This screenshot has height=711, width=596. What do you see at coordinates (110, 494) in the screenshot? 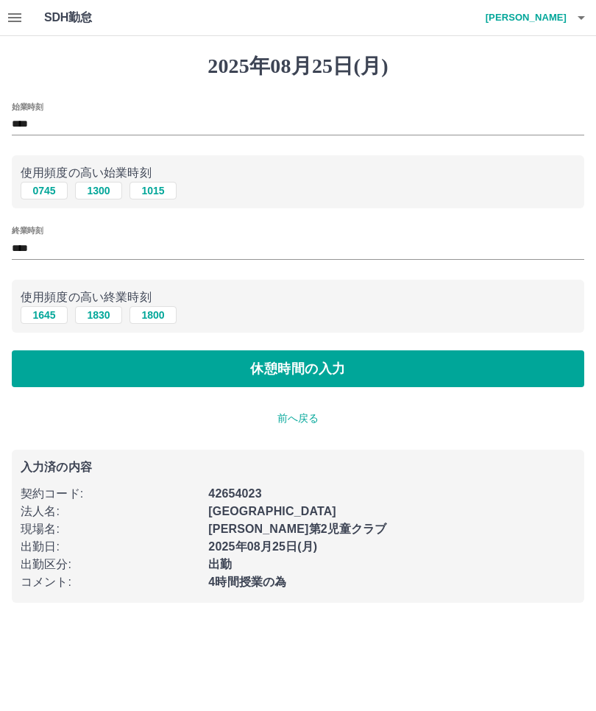
I see `p: 契約コード :` at bounding box center [110, 494].